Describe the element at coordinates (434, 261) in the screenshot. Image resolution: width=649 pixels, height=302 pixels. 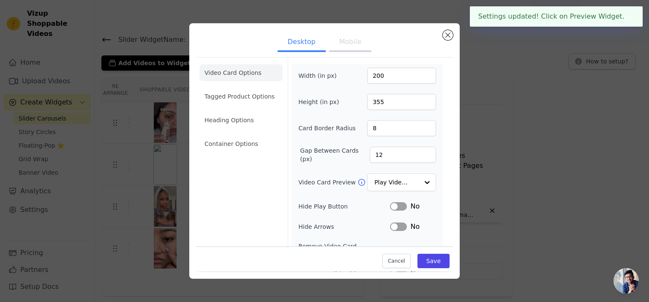
I see `button: Save` at that location.